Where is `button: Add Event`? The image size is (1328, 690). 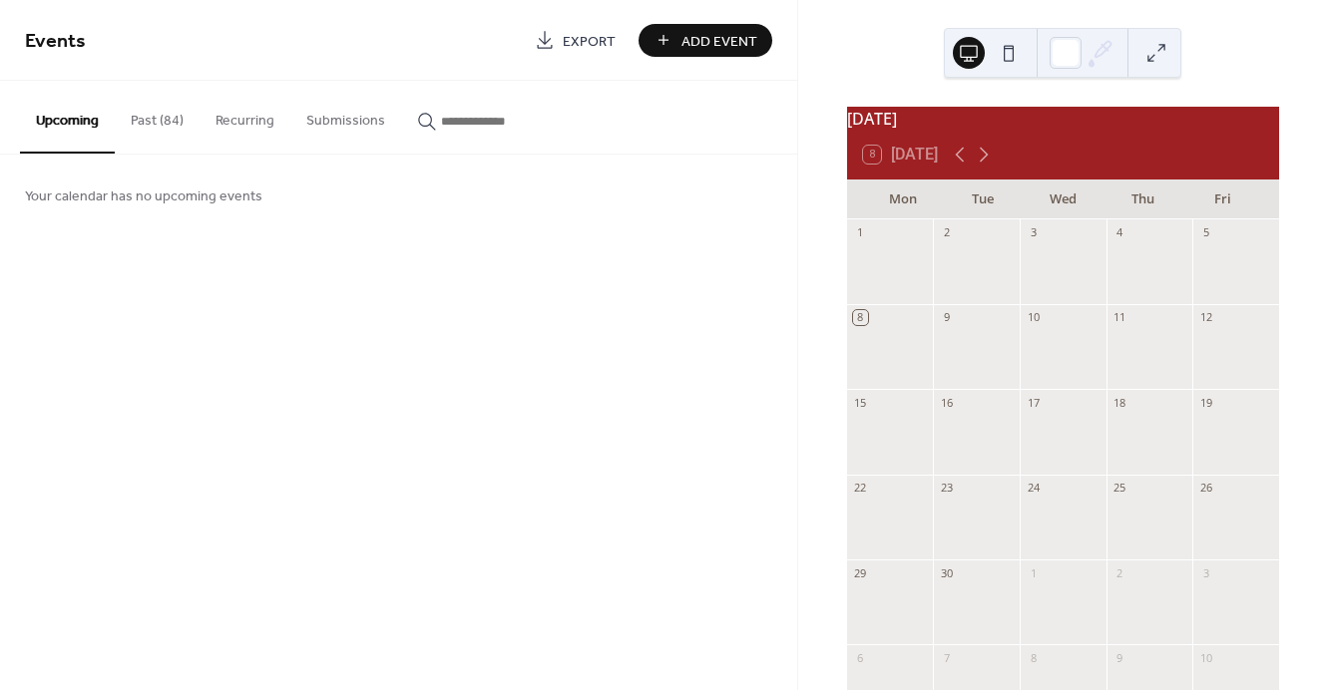
button: Add Event is located at coordinates (705, 40).